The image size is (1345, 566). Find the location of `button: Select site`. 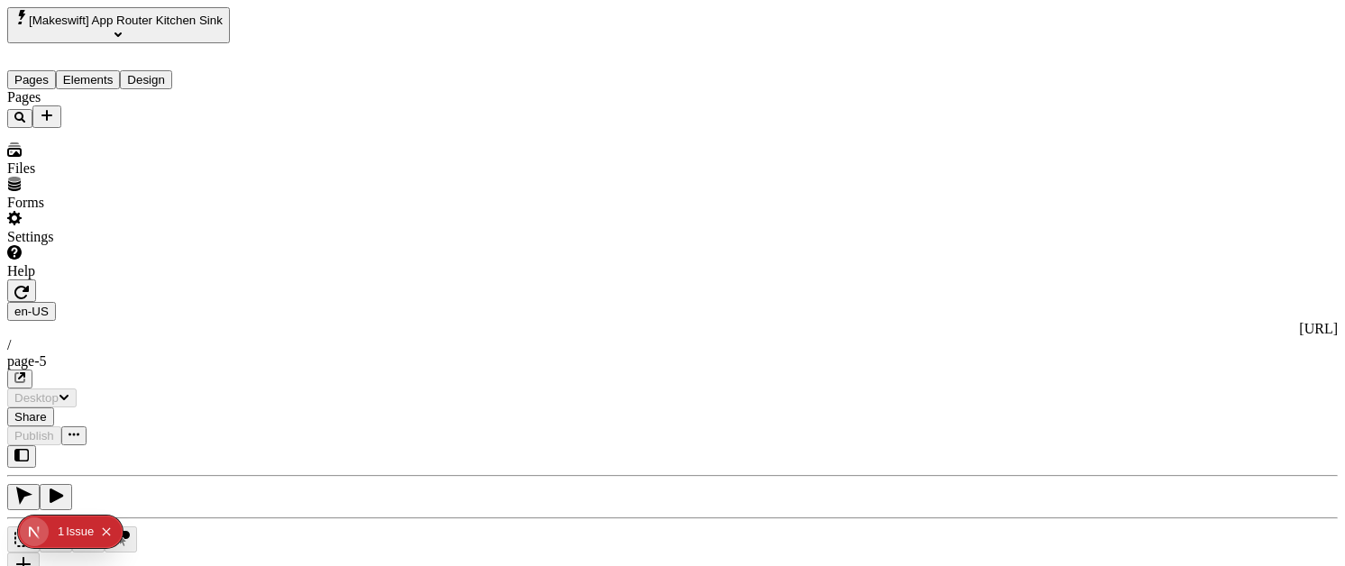

button: Select site is located at coordinates (118, 25).